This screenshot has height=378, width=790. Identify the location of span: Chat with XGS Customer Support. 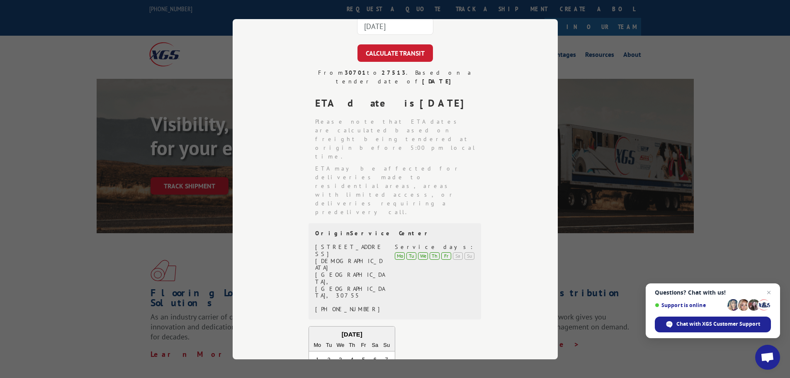
(719, 324).